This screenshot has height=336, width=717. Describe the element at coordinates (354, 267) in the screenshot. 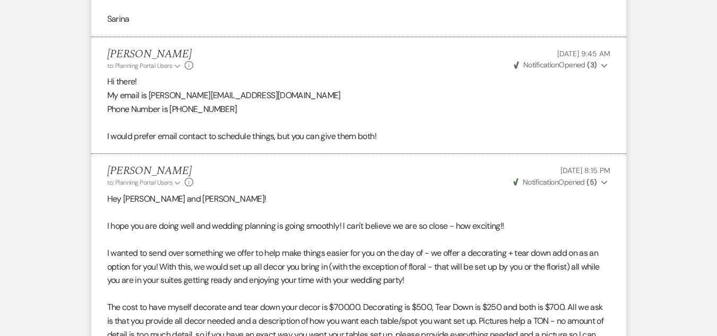

I see `span: I wanted to send over something we offer to help make things easier for you on the day of - we of...` at that location.